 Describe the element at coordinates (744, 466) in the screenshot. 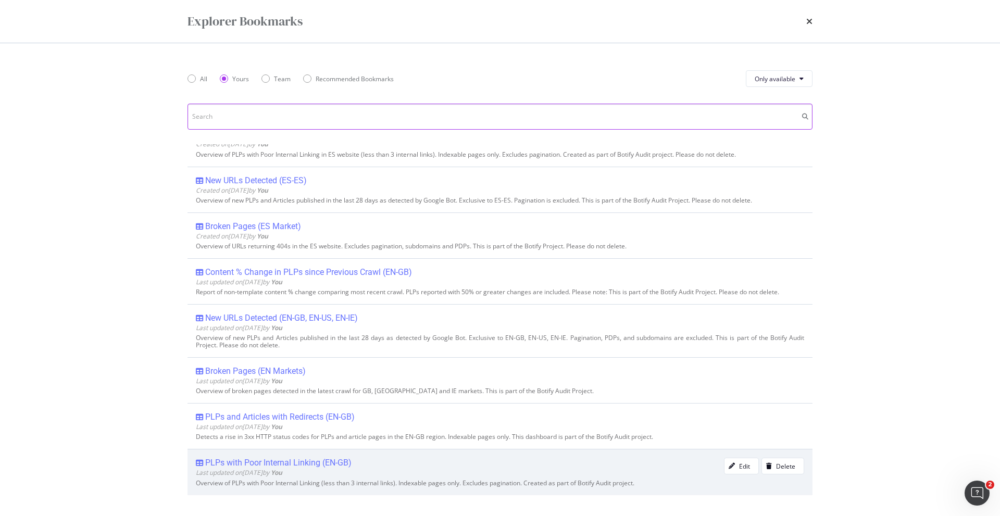

I see `div: Edit` at that location.